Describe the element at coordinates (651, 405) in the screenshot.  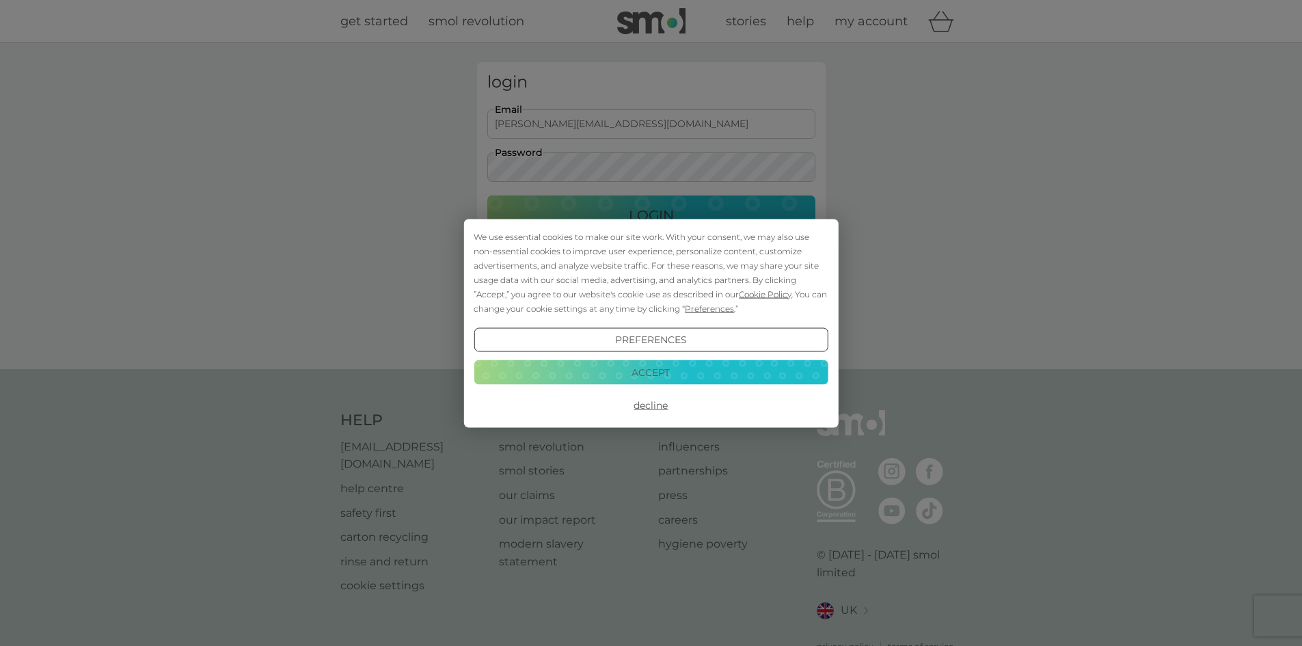
I see `button: Decline` at that location.